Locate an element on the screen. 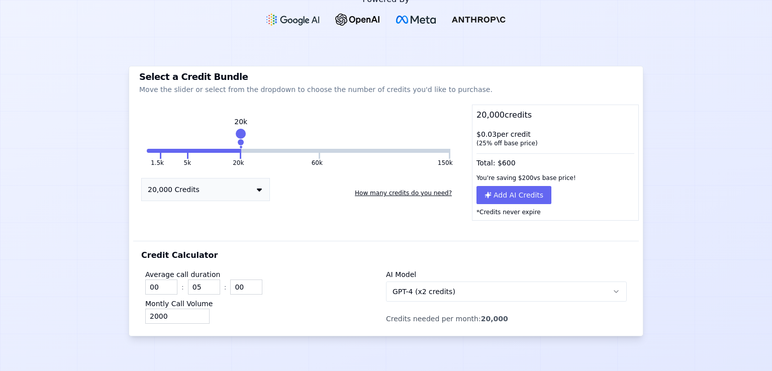 The width and height of the screenshot is (772, 371). img: OpenAI Logo is located at coordinates (357, 20).